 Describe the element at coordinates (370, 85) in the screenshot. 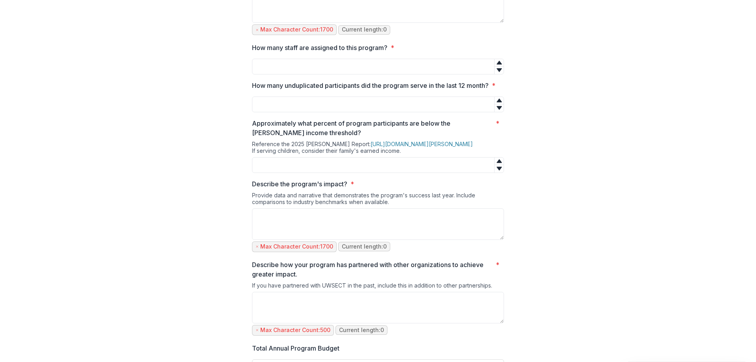

I see `p: How many unduplicated participants did the program serve in the last 12 month?` at that location.